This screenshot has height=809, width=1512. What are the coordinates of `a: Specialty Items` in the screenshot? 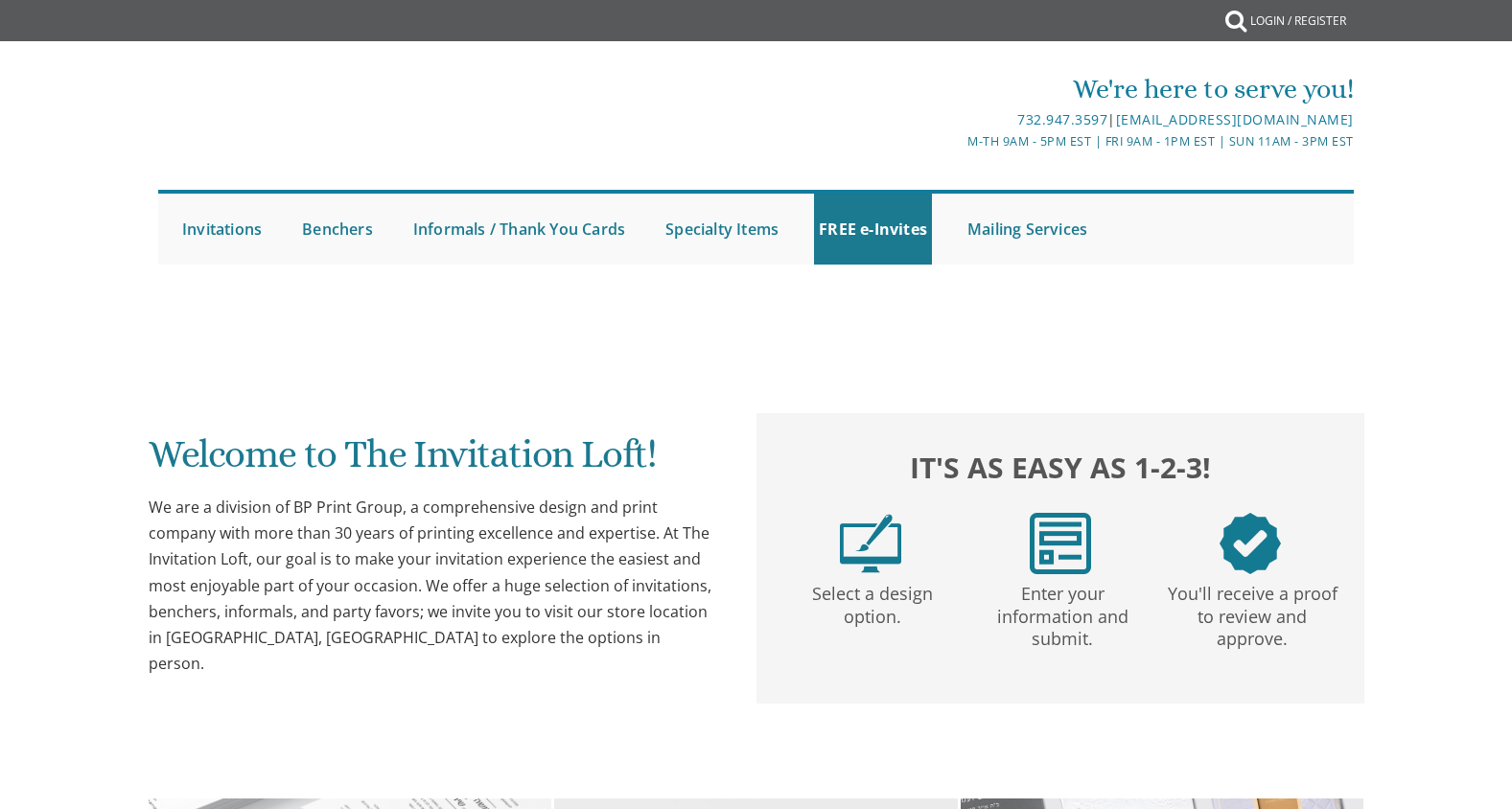 It's located at (722, 230).